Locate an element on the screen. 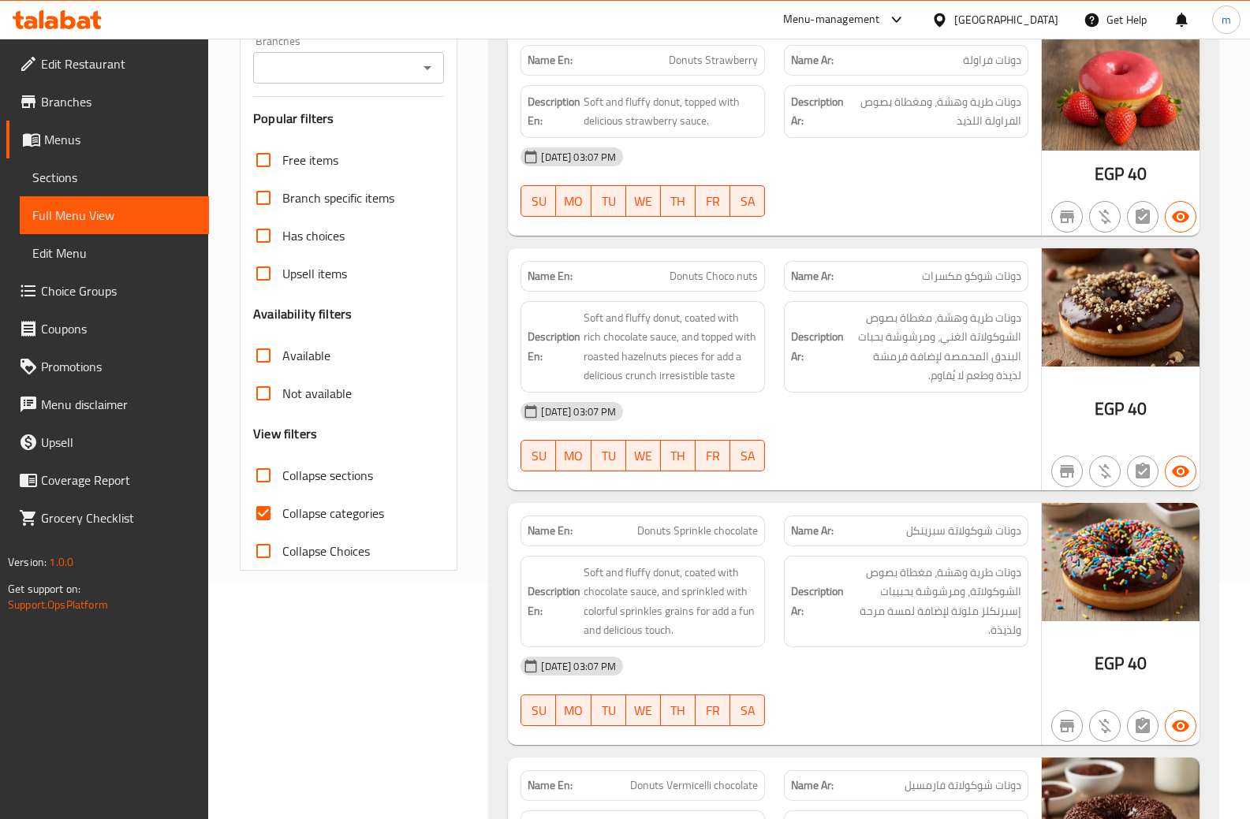  h3: Popular filters is located at coordinates (349, 118).